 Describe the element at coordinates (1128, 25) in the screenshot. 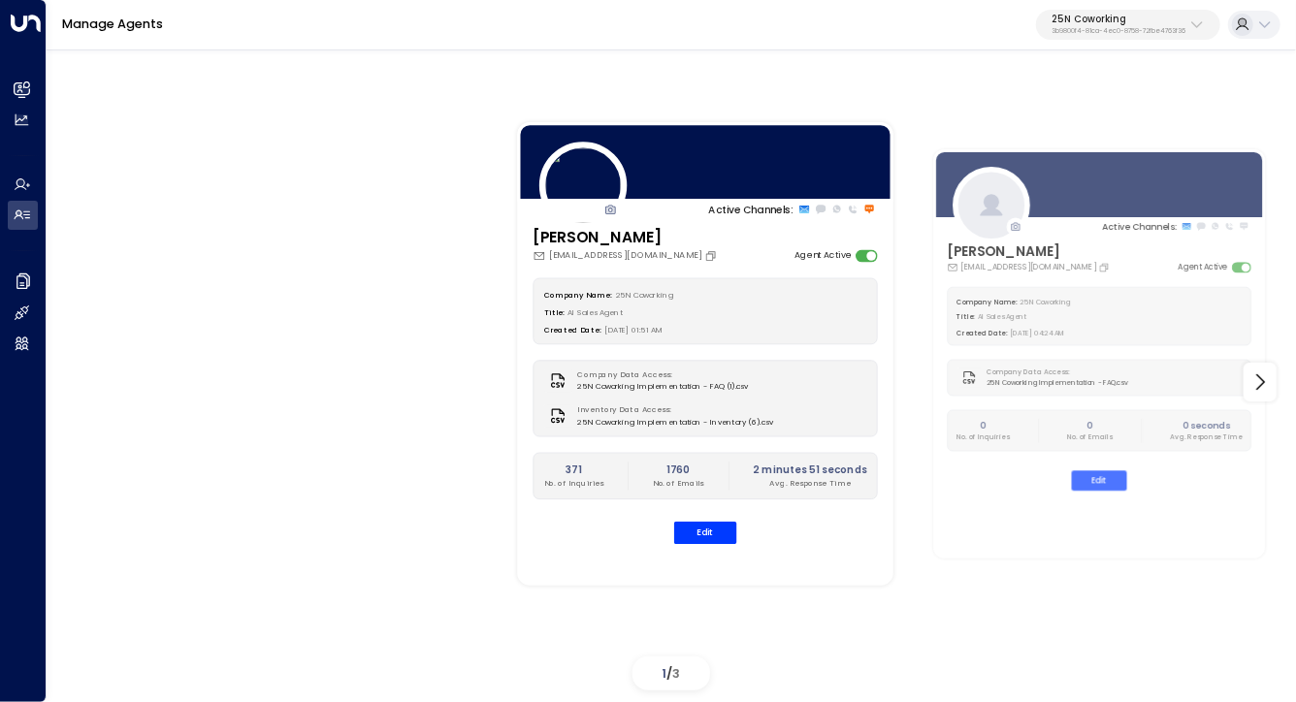

I see `button: 25N Coworking3b9800f4-81ca-4ec0-8758-72fbe4763f36` at that location.